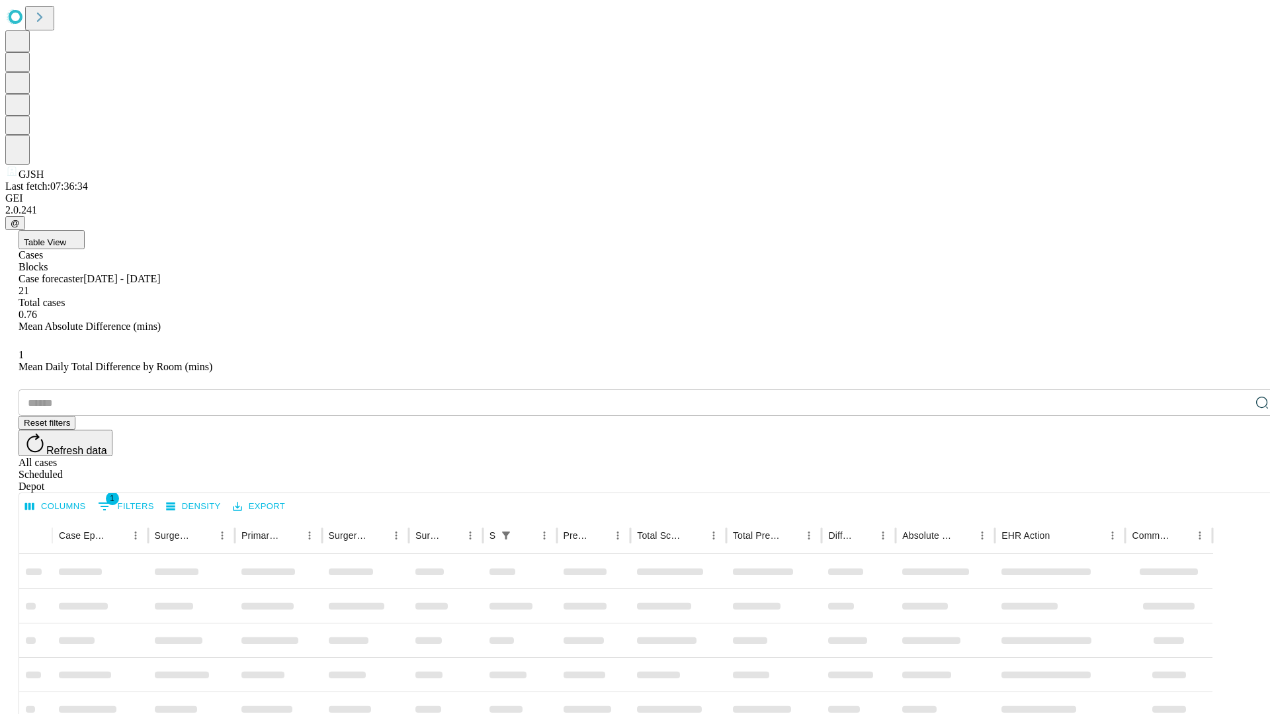 Image resolution: width=1270 pixels, height=714 pixels. Describe the element at coordinates (45, 242) in the screenshot. I see `span: Table View` at that location.